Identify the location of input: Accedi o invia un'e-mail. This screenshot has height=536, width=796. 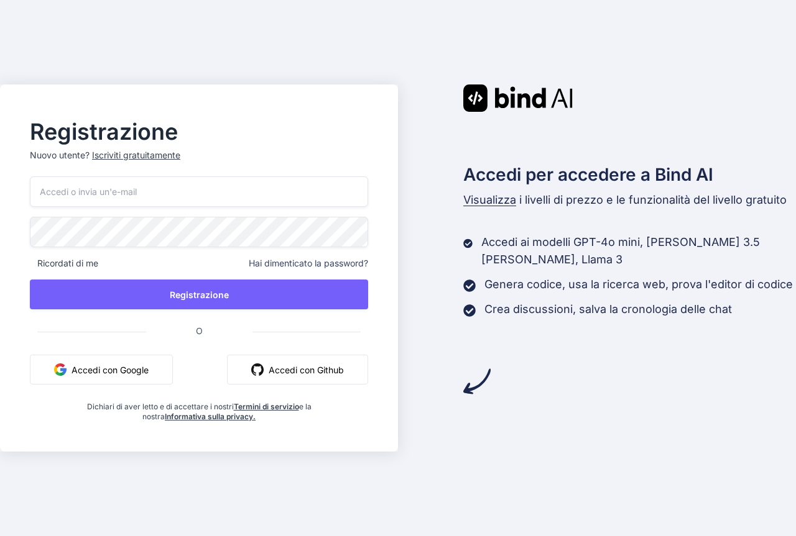
(199, 191).